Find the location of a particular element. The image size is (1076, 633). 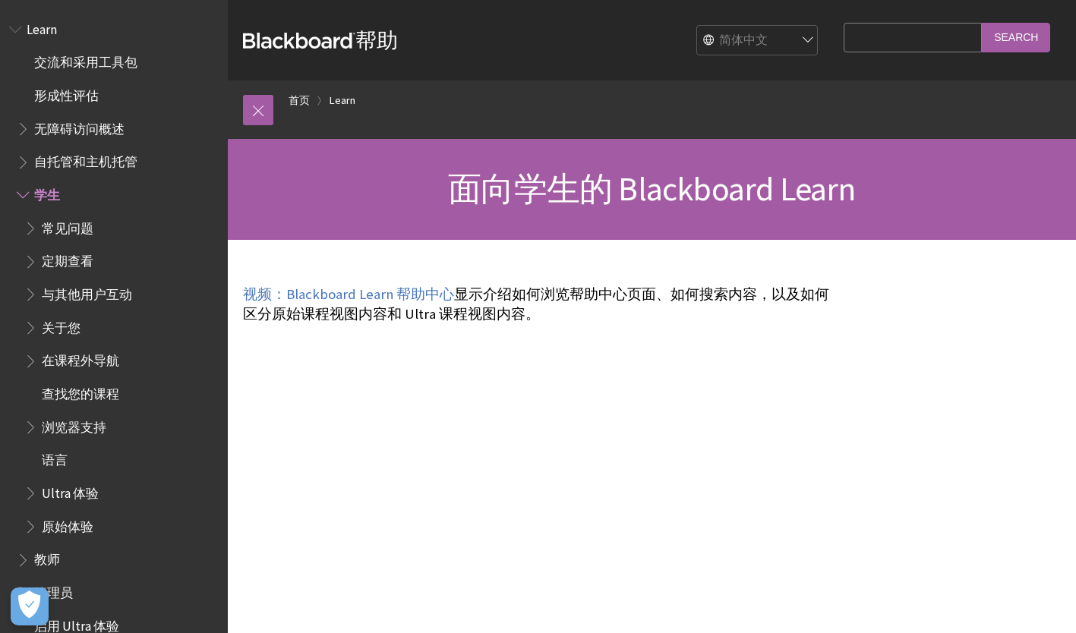

span: Ultra 体验 is located at coordinates (70, 490).